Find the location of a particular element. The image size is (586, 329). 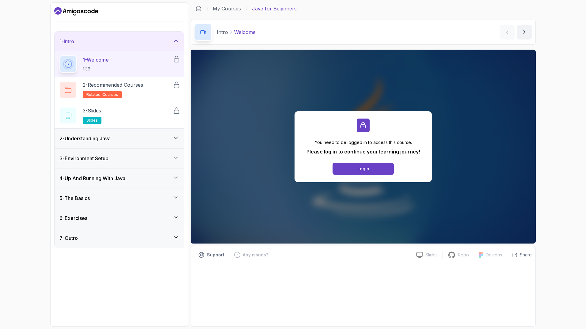

a: Login is located at coordinates (363, 169).